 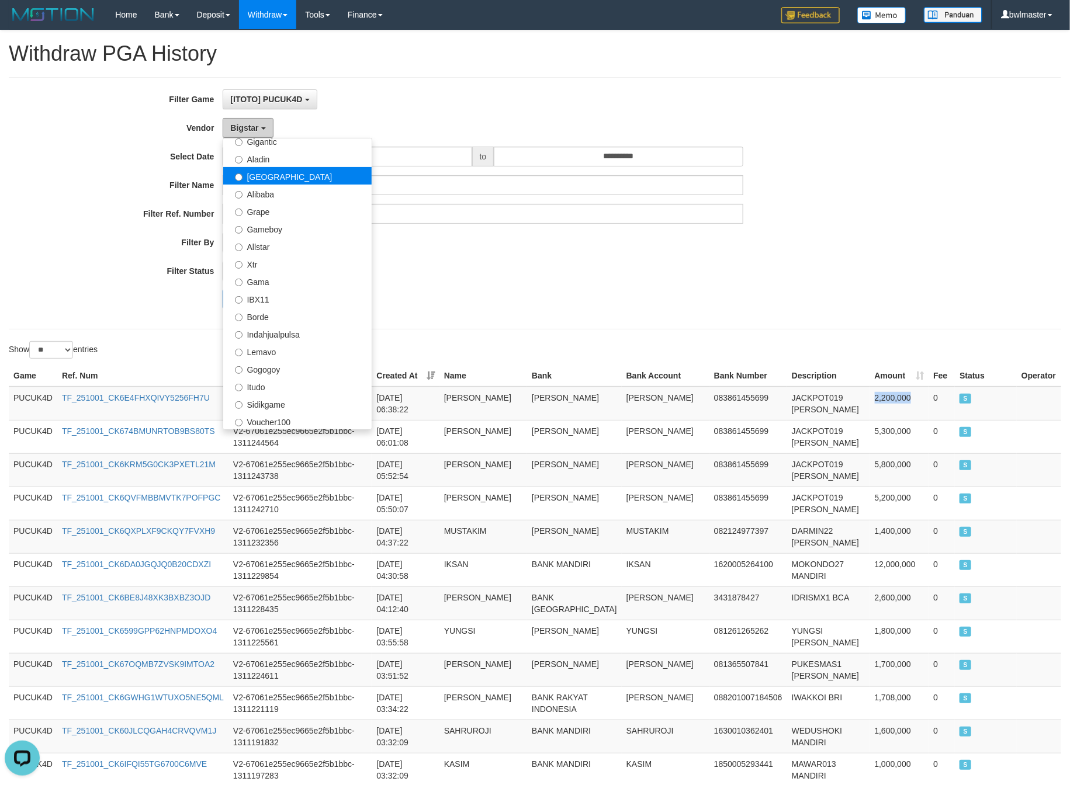 What do you see at coordinates (574, 570) in the screenshot?
I see `td: BANK MANDIRI` at bounding box center [574, 570].